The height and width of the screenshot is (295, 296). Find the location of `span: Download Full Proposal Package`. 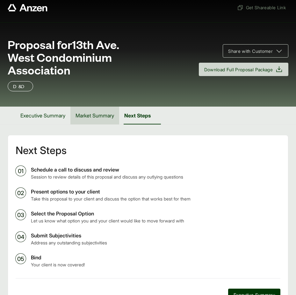

span: Download Full Proposal Package is located at coordinates (238, 69).